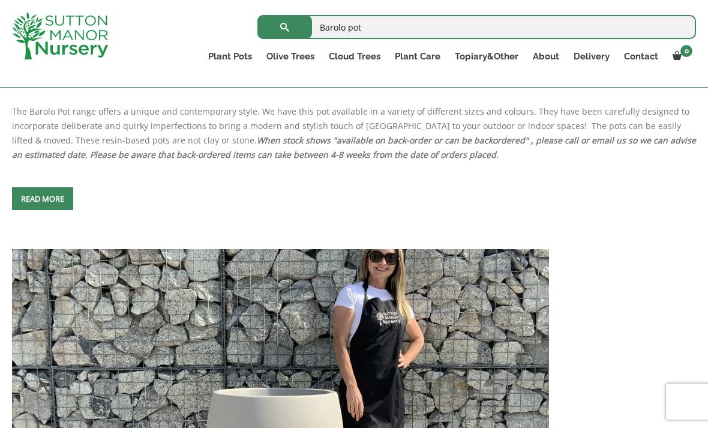 The image size is (708, 428). Describe the element at coordinates (43, 199) in the screenshot. I see `a: Read more` at that location.